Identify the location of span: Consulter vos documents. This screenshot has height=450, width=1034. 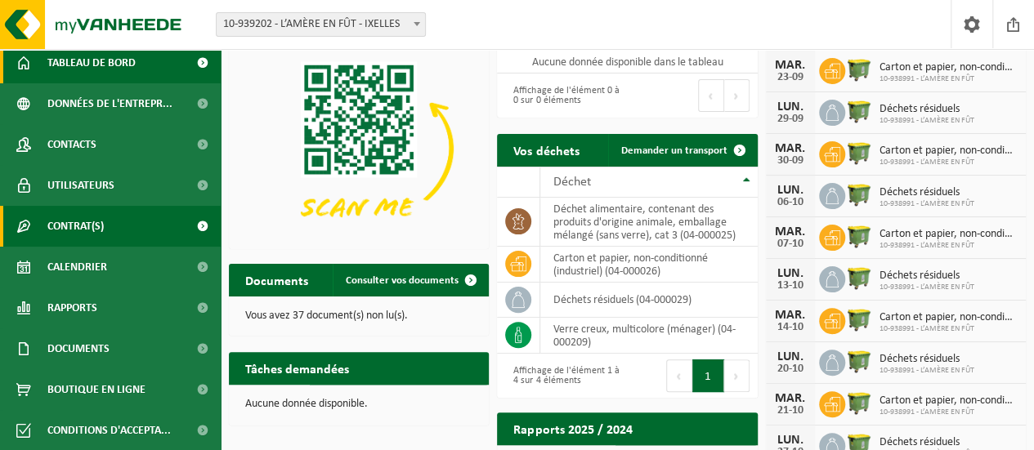
(402, 280).